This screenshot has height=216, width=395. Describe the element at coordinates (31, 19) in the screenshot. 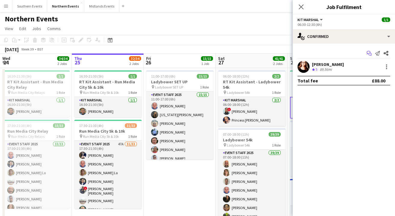

I see `h1: Northern Events` at that location.